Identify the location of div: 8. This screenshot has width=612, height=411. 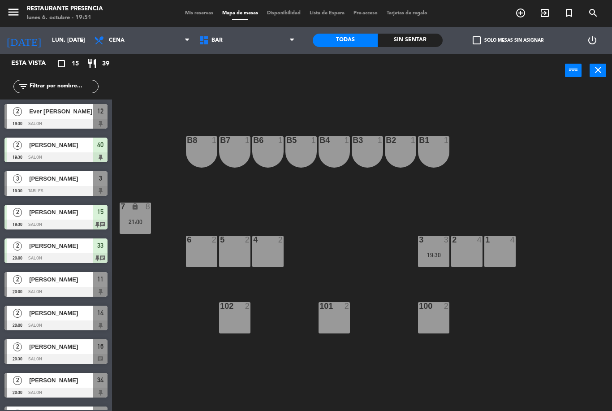
(148, 207).